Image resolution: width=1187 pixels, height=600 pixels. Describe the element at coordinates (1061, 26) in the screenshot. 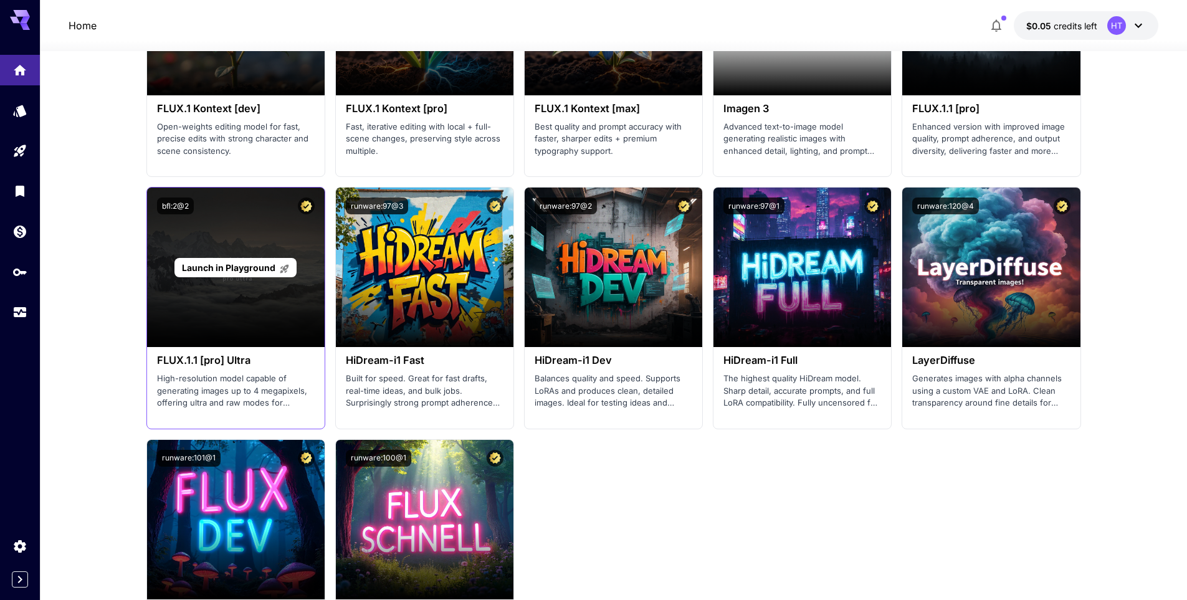

I see `div: $0.05` at that location.